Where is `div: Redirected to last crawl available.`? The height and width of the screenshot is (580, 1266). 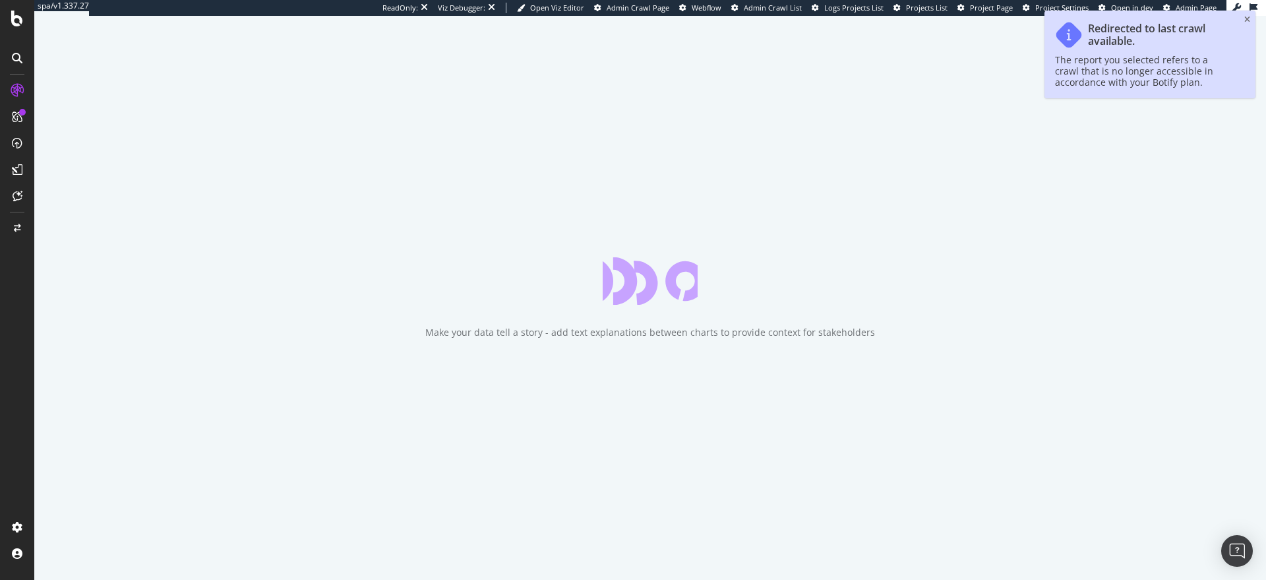 div: Redirected to last crawl available. is located at coordinates (1160, 35).